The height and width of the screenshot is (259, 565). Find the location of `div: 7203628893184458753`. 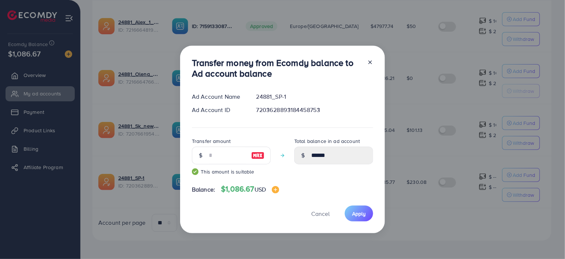

div: 7203628893184458753 is located at coordinates (315, 110).